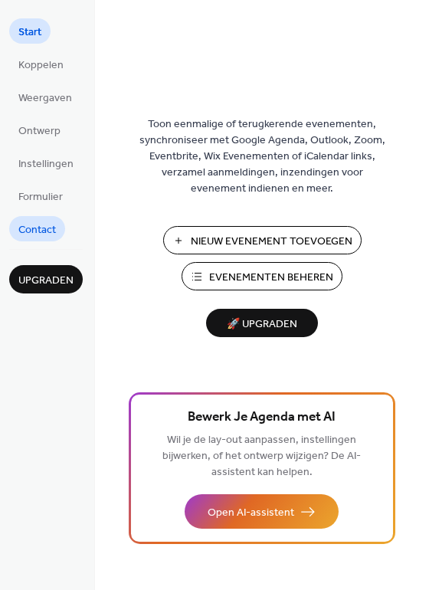  I want to click on button: Upgraden, so click(46, 279).